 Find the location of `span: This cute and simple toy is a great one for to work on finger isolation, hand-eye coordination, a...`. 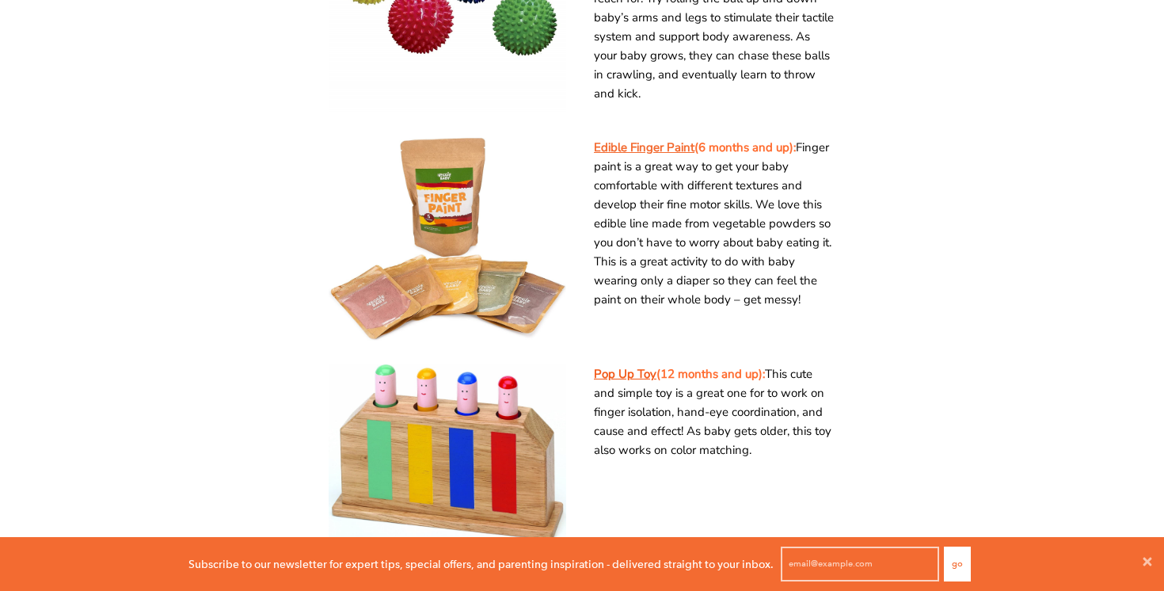

span: This cute and simple toy is a great one for to work on finger isolation, hand-eye coordination, a... is located at coordinates (714, 412).